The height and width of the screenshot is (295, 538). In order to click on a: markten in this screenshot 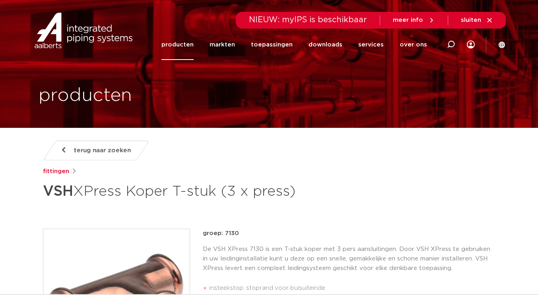, I will do `click(222, 45)`.